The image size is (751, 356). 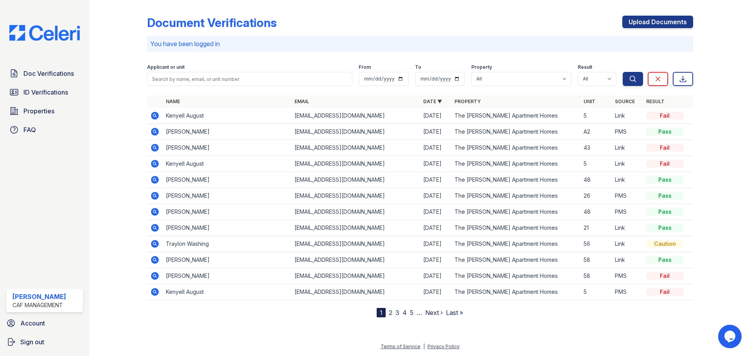 I want to click on span: Account, so click(x=32, y=324).